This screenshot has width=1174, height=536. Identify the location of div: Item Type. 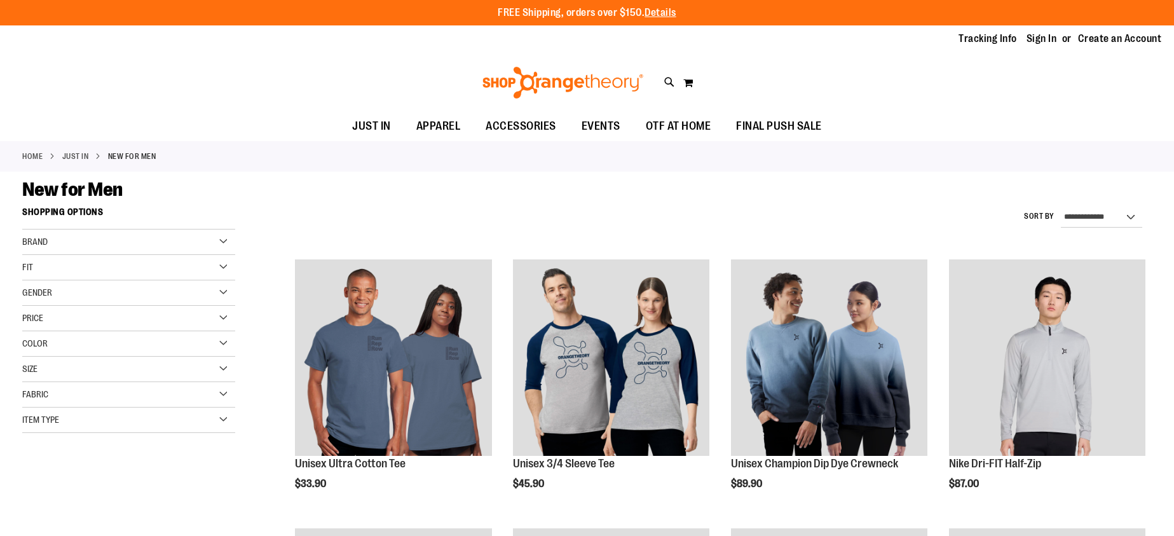
(128, 420).